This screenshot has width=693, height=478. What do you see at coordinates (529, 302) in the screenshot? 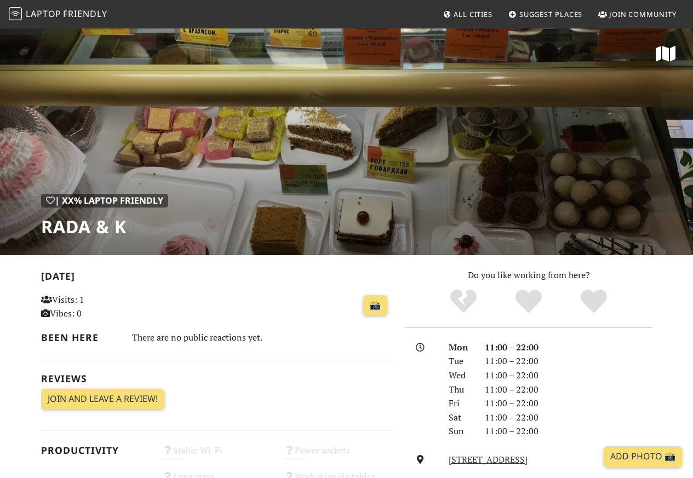
I see `div: Yes` at bounding box center [529, 302].